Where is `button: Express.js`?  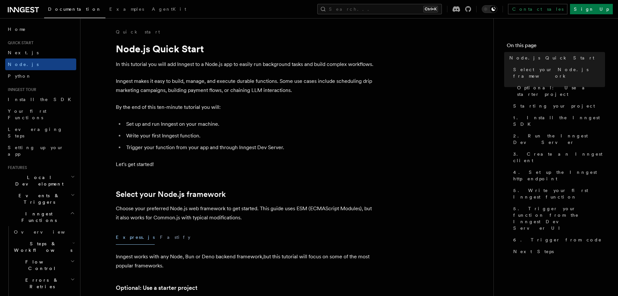
button: Express.js is located at coordinates (135, 237).